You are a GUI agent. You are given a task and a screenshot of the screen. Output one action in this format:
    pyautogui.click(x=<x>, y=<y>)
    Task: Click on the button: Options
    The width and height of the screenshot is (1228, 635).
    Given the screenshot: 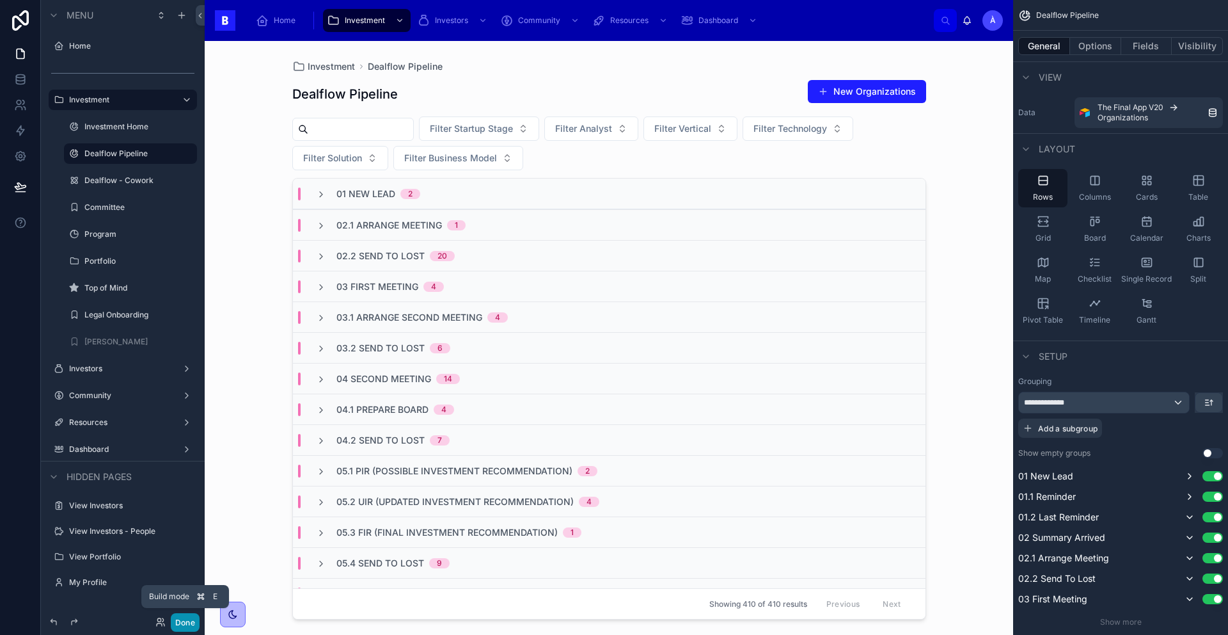 What is the action you would take?
    pyautogui.click(x=1096, y=46)
    